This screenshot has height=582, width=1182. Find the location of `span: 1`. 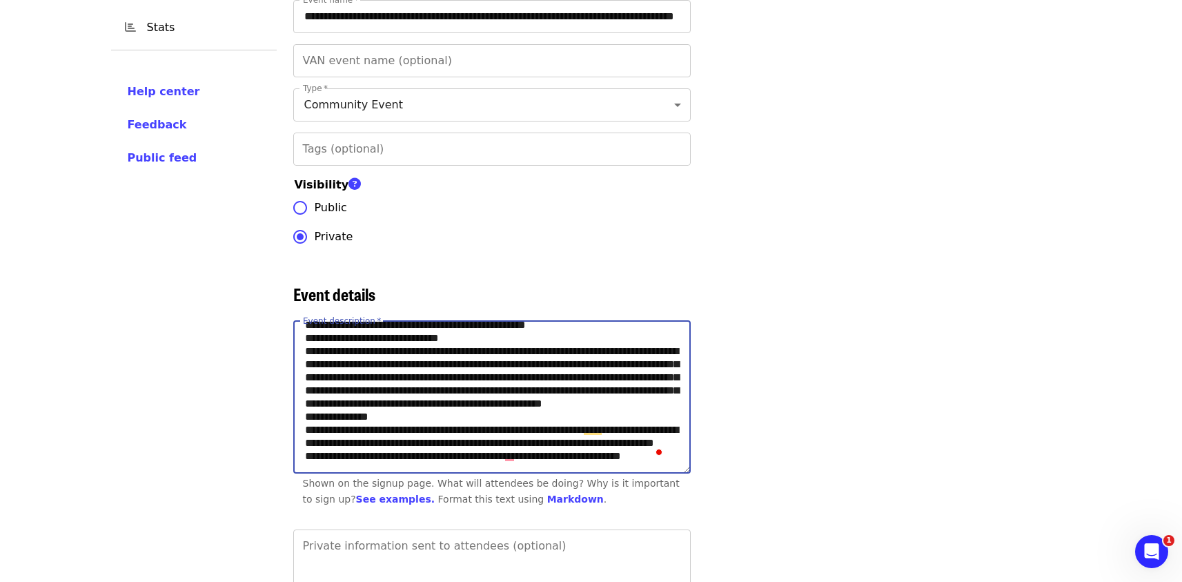

span: 1 is located at coordinates (1169, 540).